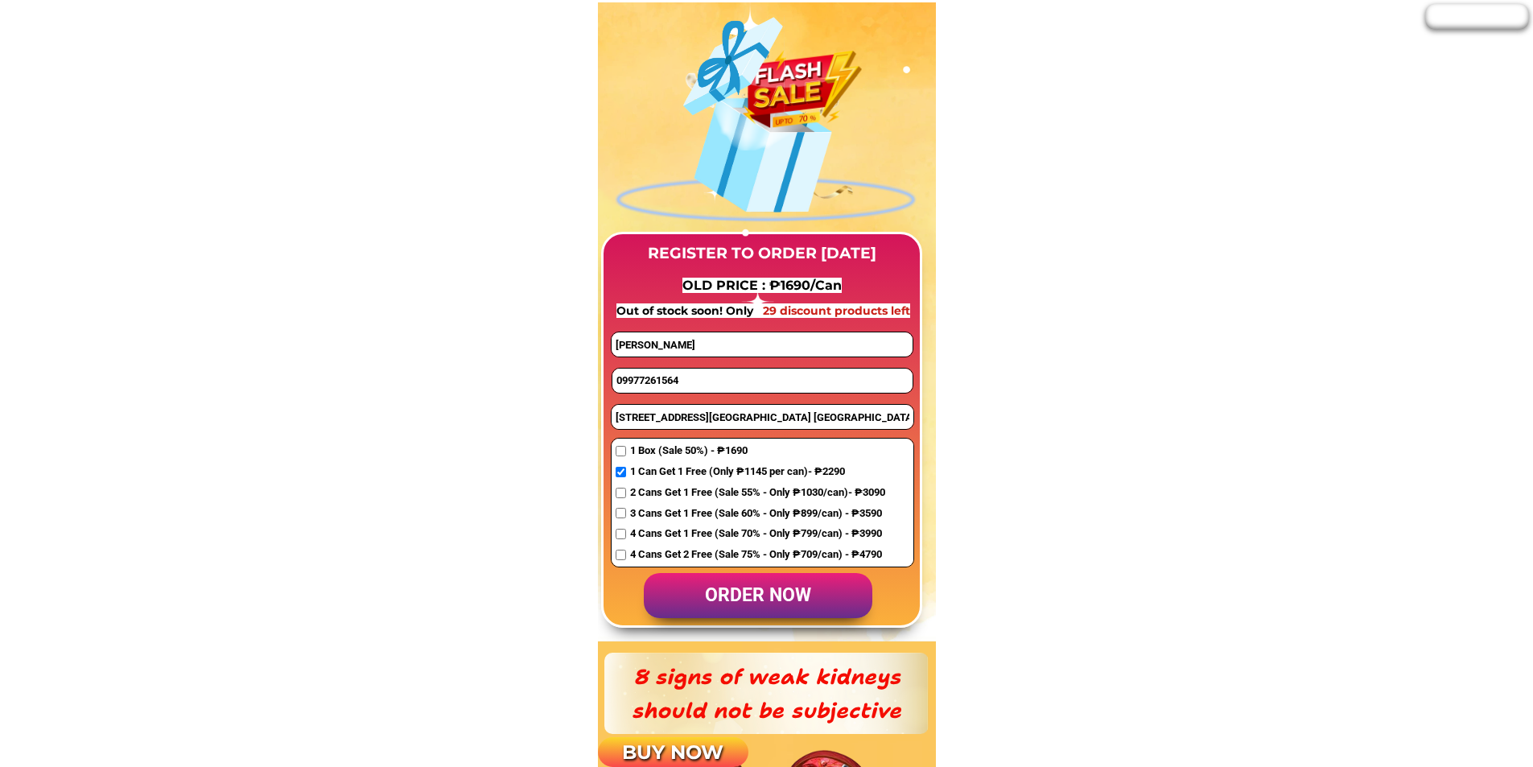  Describe the element at coordinates (836, 311) in the screenshot. I see `span: 29 discount products left` at that location.